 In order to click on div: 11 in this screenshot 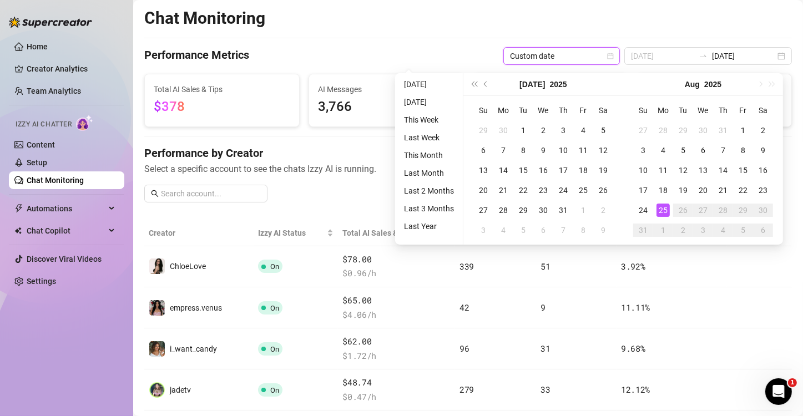, I will do `click(663, 170)`.